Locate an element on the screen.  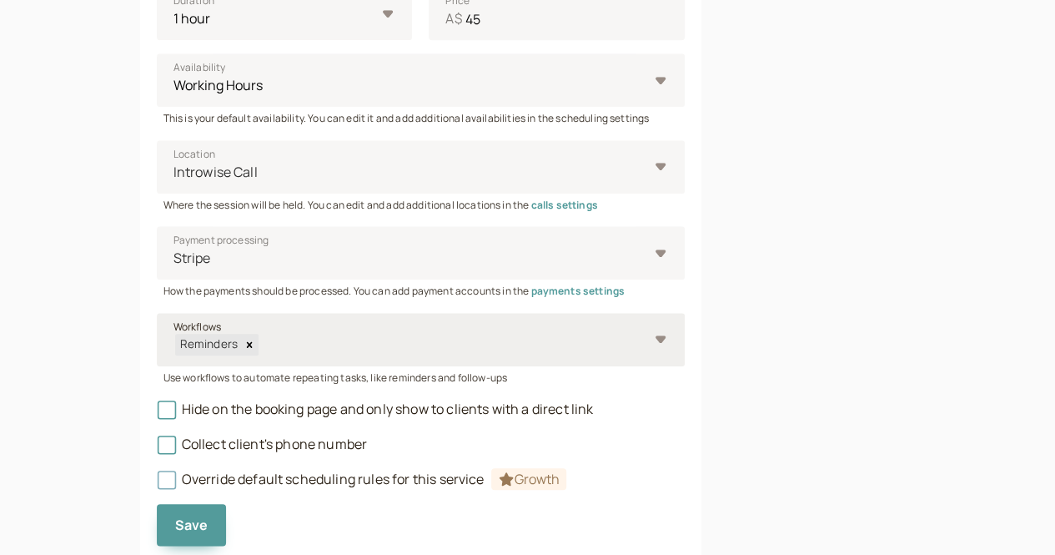
a: payments settings is located at coordinates (577, 290).